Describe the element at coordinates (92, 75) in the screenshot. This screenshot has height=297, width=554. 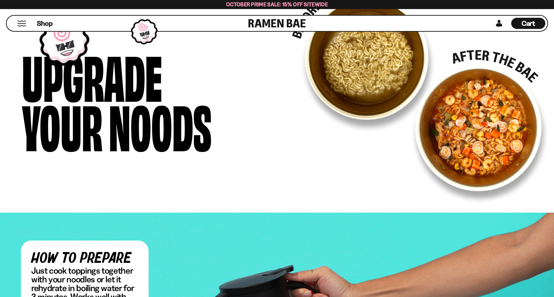
I see `div: Upgrade` at that location.